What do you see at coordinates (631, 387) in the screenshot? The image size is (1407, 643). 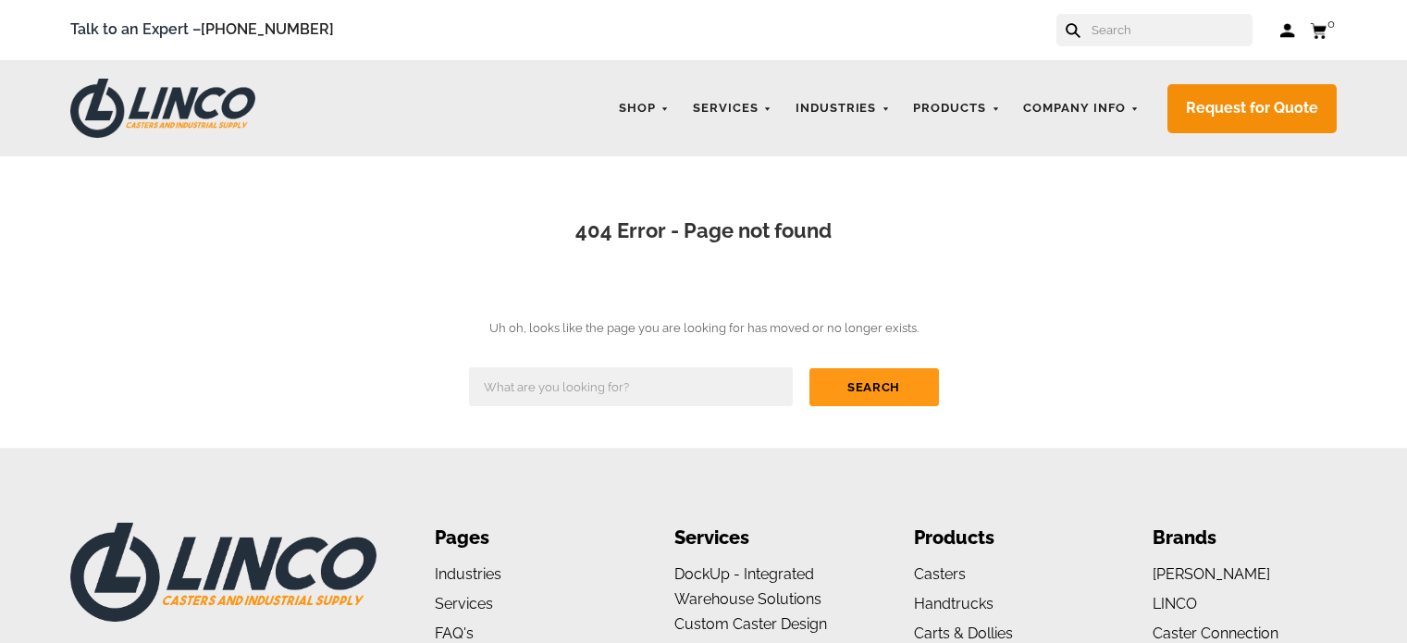 I see `input: What are you looking for?` at bounding box center [631, 387].